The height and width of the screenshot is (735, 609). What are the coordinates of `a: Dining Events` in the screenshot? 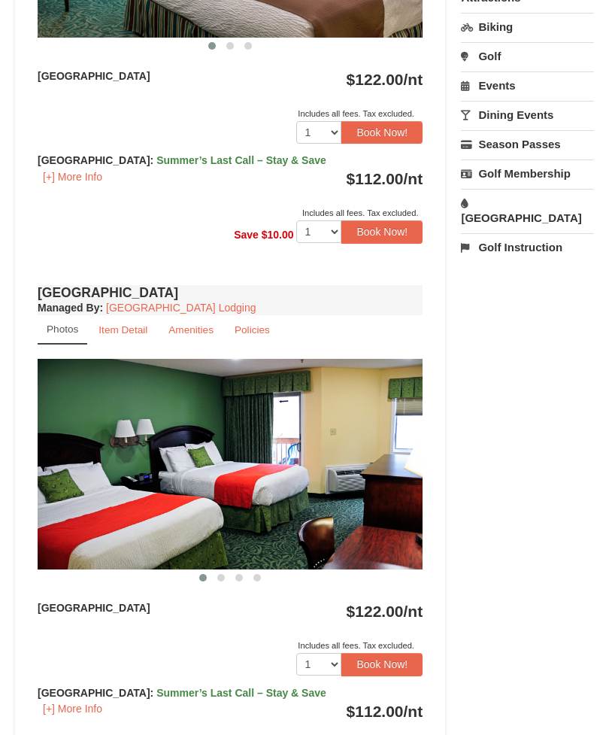 It's located at (527, 114).